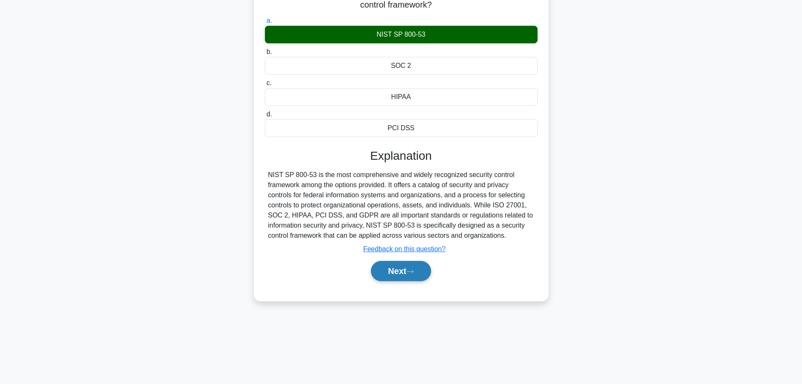 Image resolution: width=802 pixels, height=384 pixels. Describe the element at coordinates (401, 66) in the screenshot. I see `div: SOC 2` at that location.